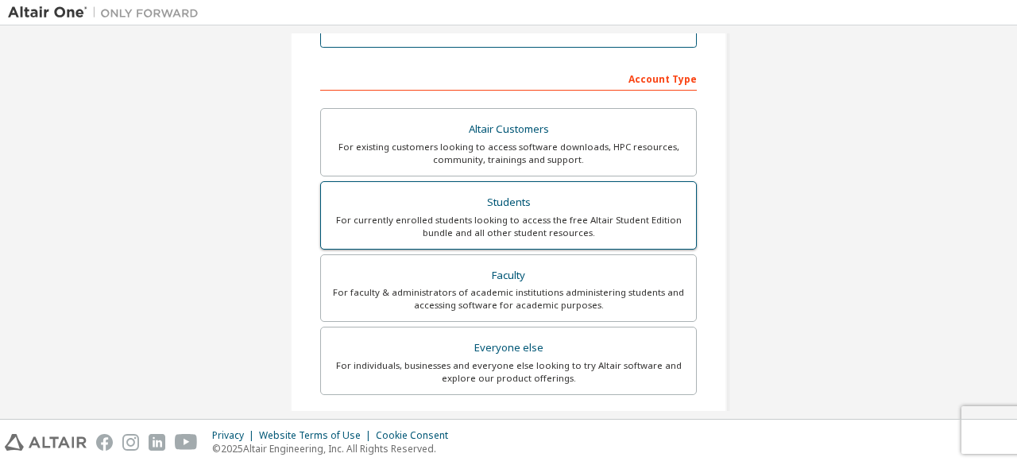 Image resolution: width=1017 pixels, height=465 pixels. Describe the element at coordinates (508, 299) in the screenshot. I see `div: For faculty & administrators of academic institutions administering students and accessing softwa...` at that location.